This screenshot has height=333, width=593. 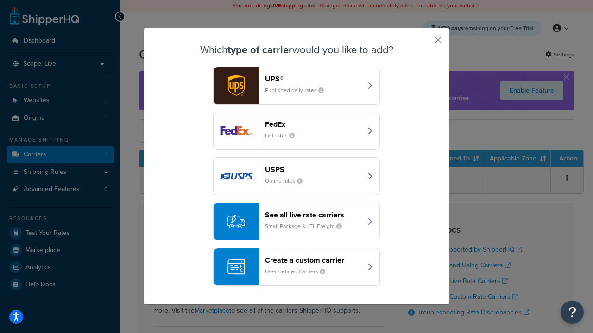 I want to click on button: usps logoUSPSOnline rates, so click(x=296, y=176).